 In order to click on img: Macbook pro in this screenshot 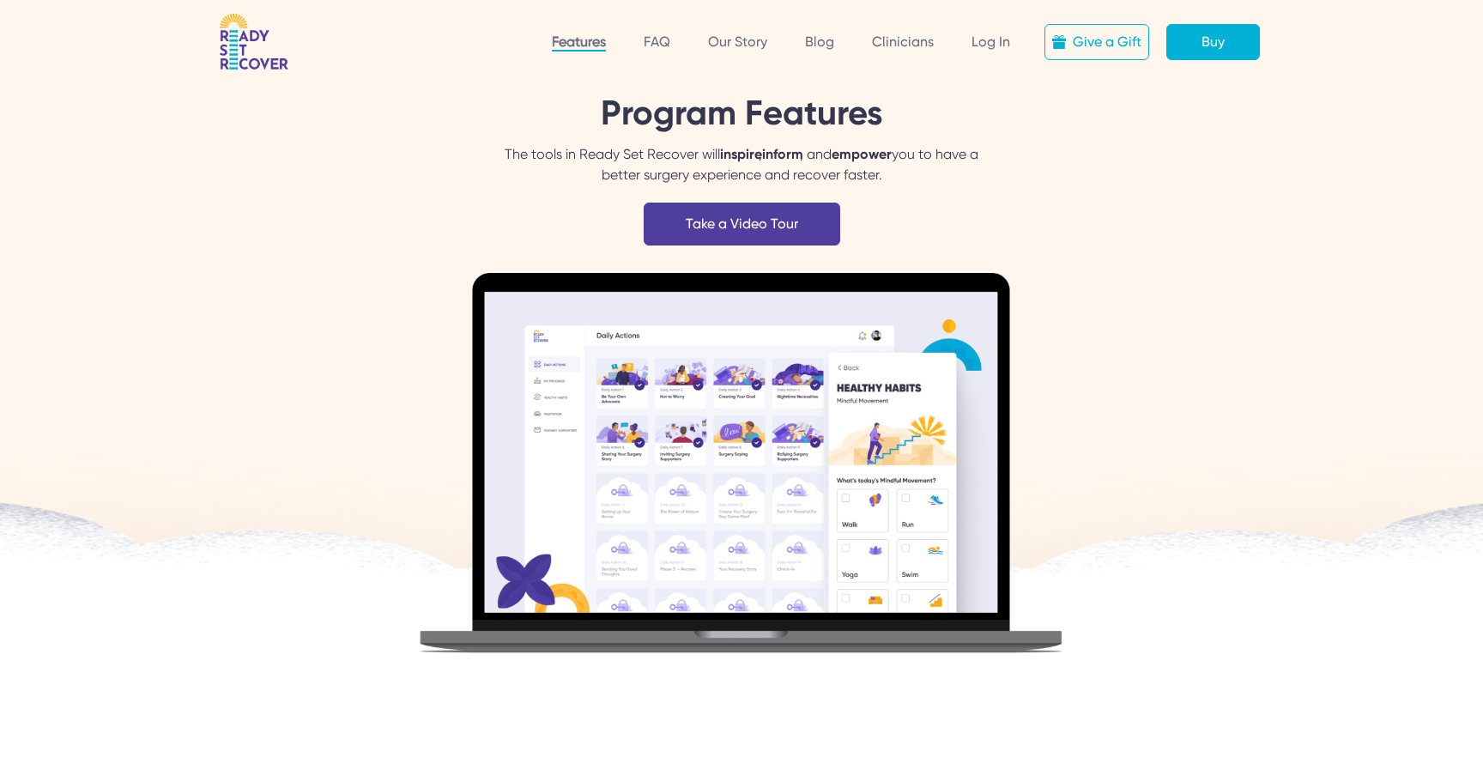, I will do `click(741, 464)`.